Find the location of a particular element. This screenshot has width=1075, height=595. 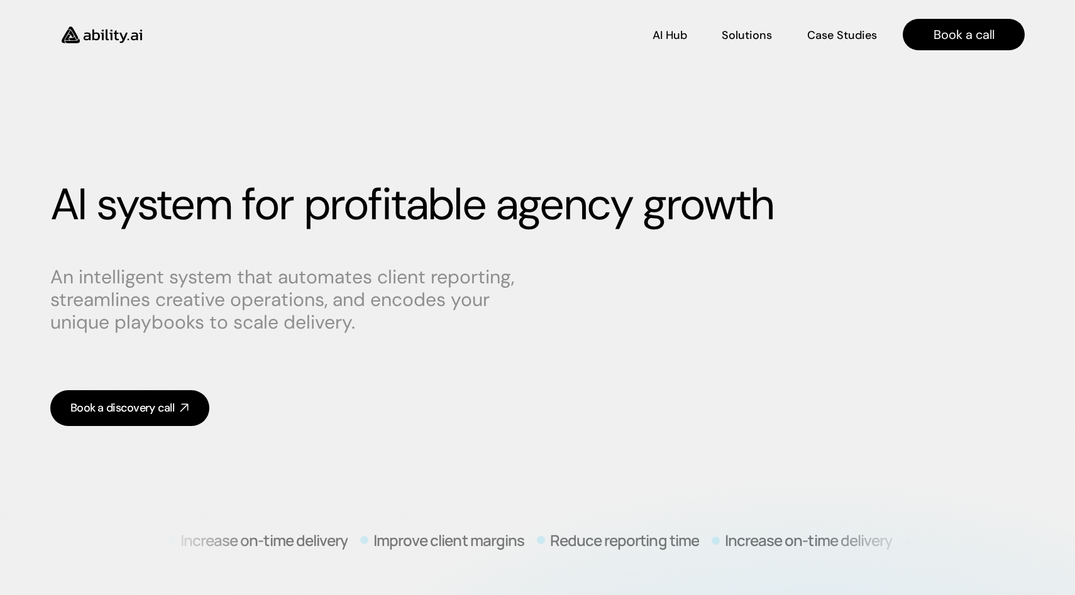

a: Book a call is located at coordinates (964, 35).